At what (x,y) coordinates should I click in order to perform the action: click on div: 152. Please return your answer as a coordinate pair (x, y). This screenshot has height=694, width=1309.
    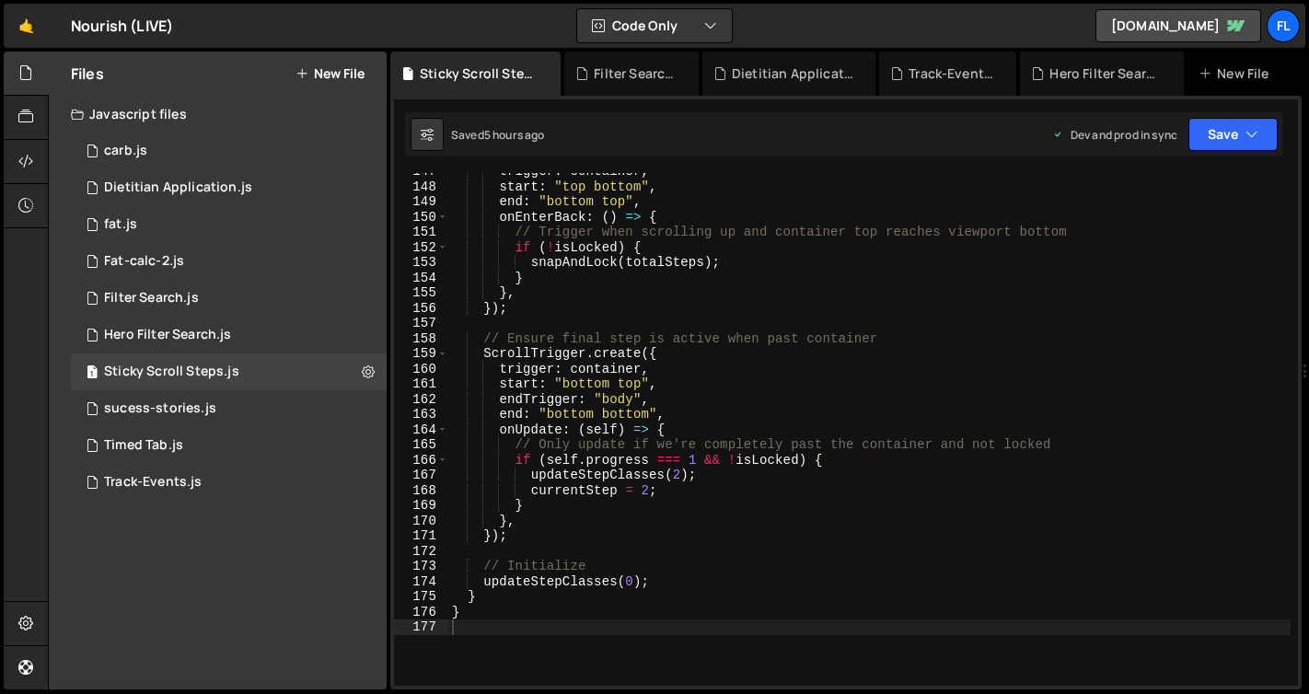
    Looking at the image, I should click on (421, 248).